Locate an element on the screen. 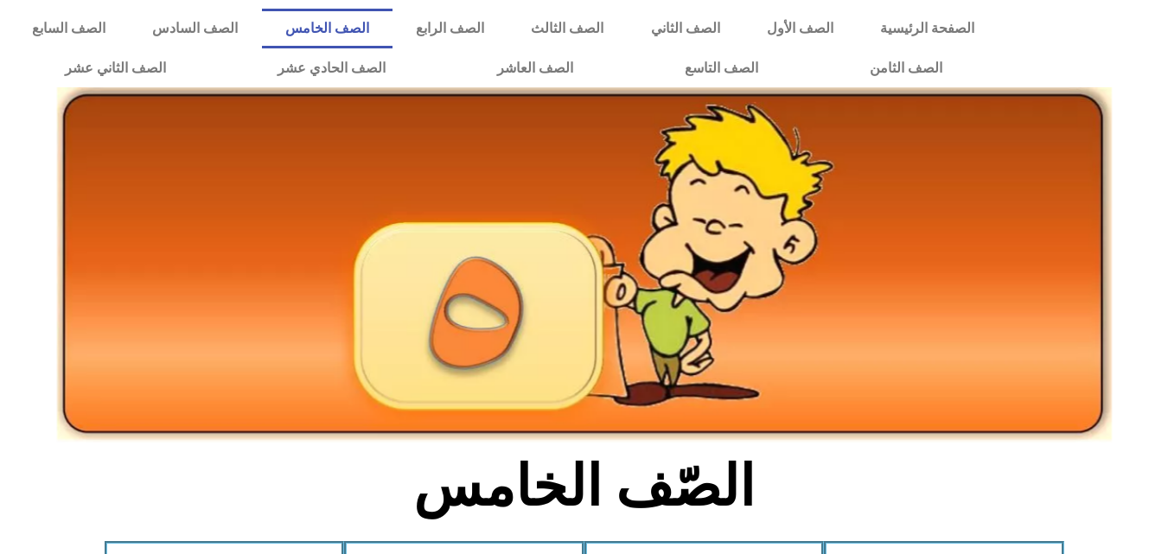  a: الصف الخامس is located at coordinates (327, 29).